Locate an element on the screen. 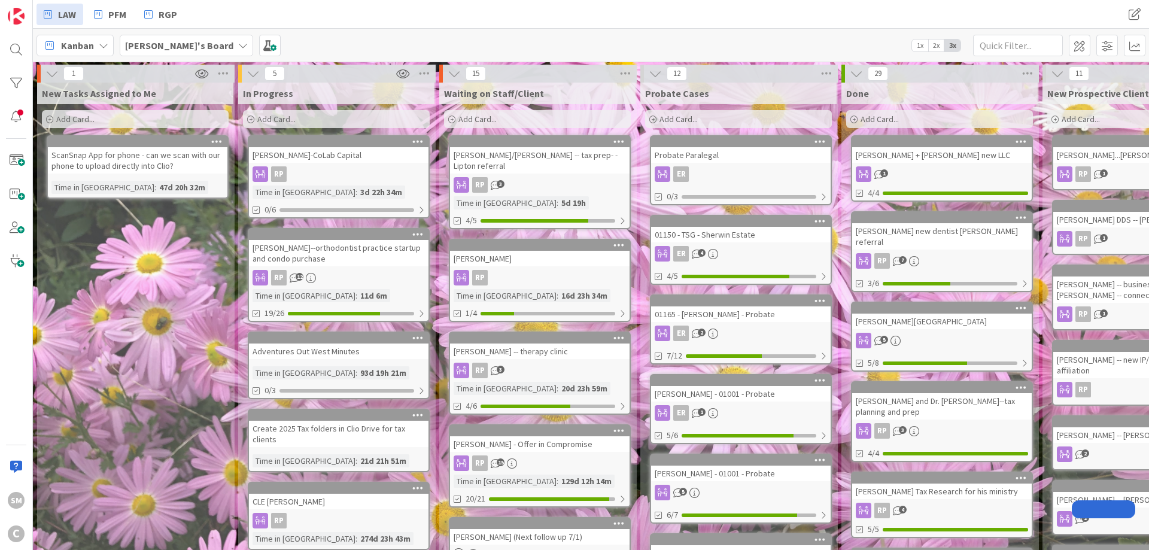 This screenshot has width=1149, height=550. a: ScanSnap App for phone - can we scan with our phone to upload directly into Clio?Time in [GEOGRAP... is located at coordinates (138, 167).